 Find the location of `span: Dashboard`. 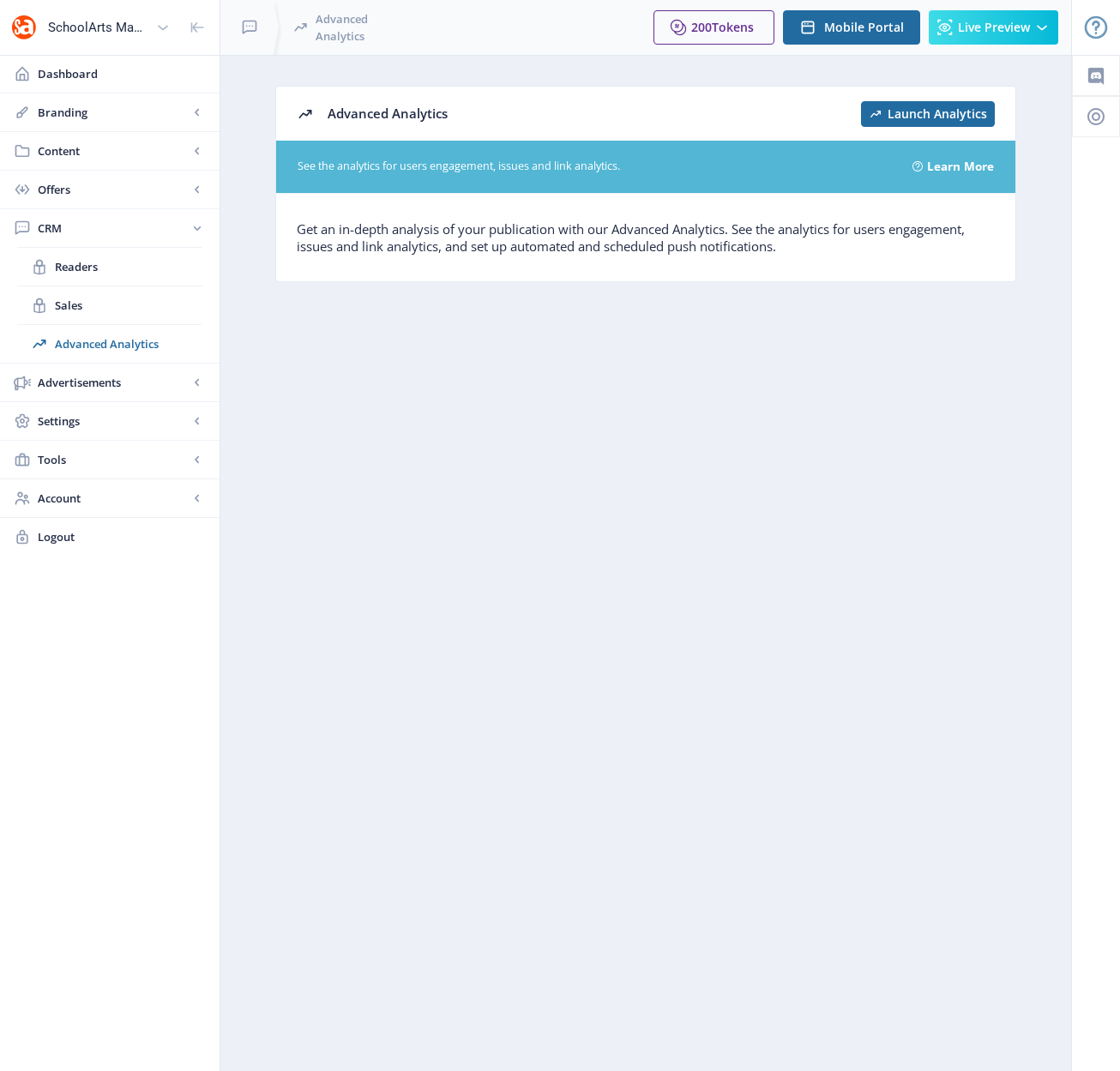

span: Dashboard is located at coordinates (122, 73).